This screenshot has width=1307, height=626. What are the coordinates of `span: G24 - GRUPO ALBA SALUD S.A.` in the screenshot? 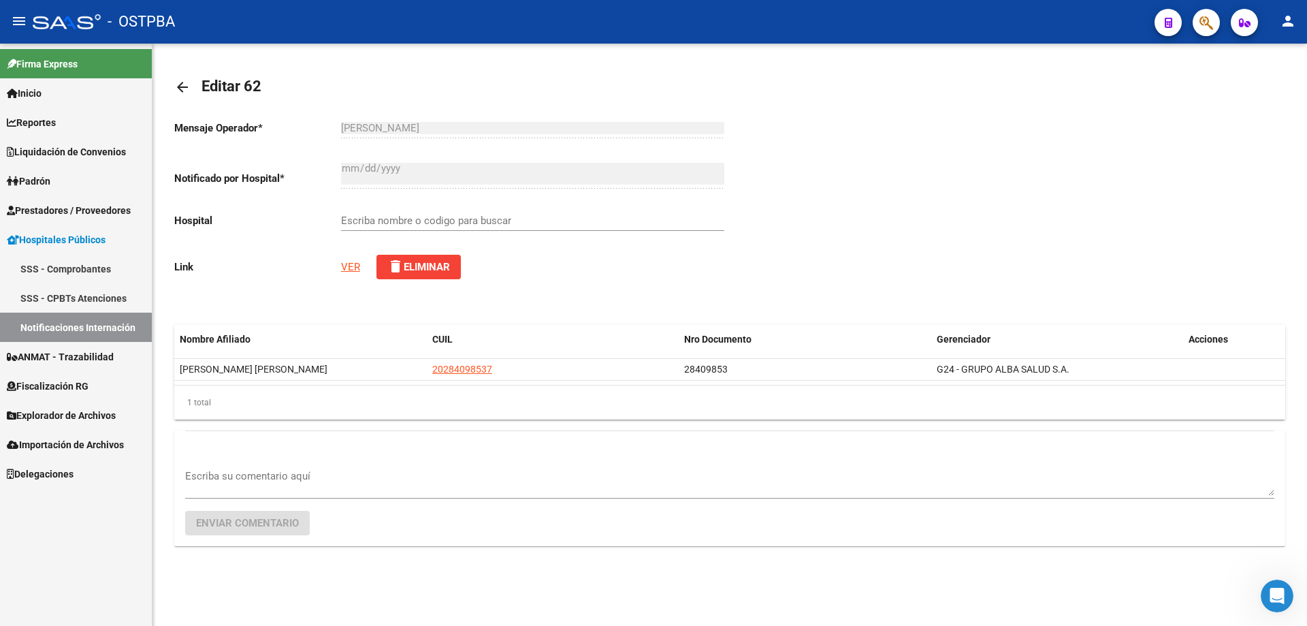 It's located at (1003, 369).